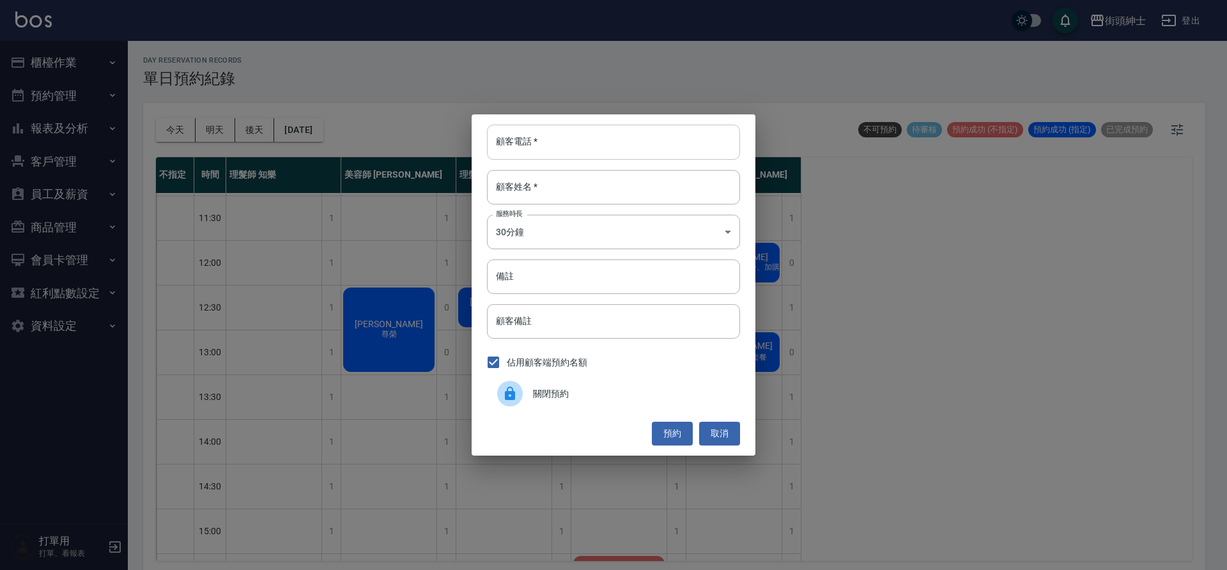 This screenshot has width=1227, height=570. Describe the element at coordinates (613, 232) in the screenshot. I see `div: 30分鐘` at that location.